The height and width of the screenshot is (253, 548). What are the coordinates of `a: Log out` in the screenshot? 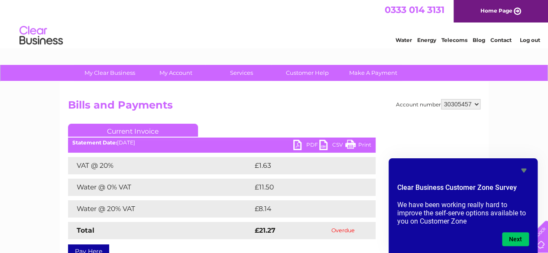 It's located at (529, 40).